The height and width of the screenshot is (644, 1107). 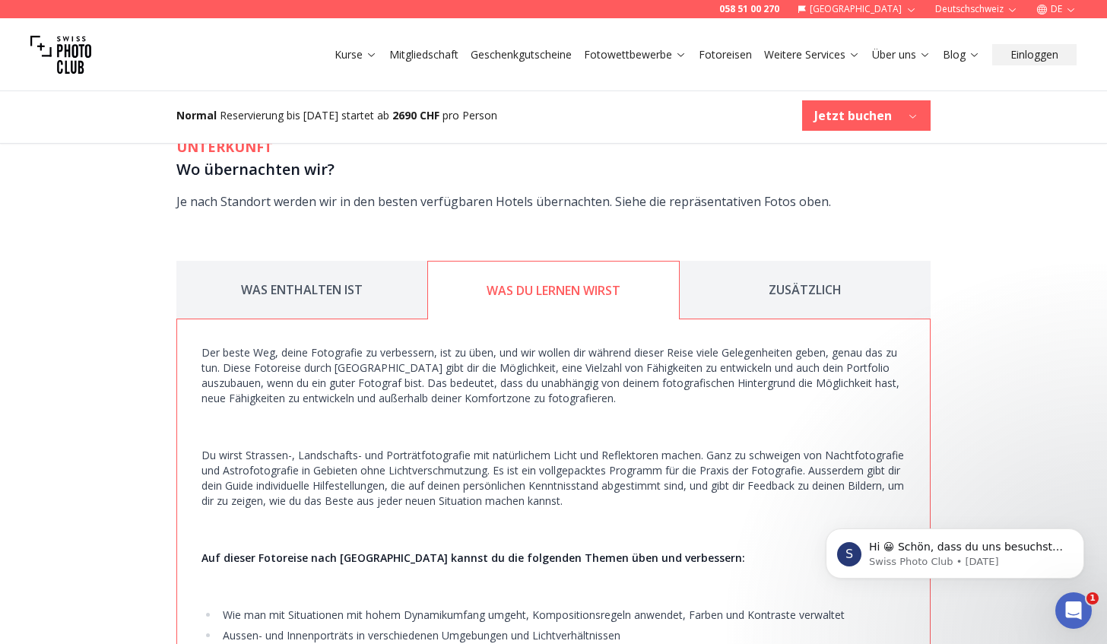 What do you see at coordinates (901, 55) in the screenshot?
I see `button: Über uns` at bounding box center [901, 55].